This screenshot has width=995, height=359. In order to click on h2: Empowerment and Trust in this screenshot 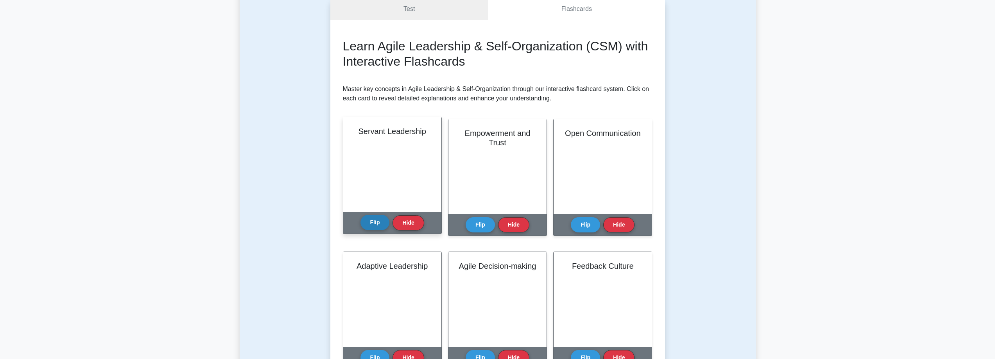, I will do `click(497, 138)`.